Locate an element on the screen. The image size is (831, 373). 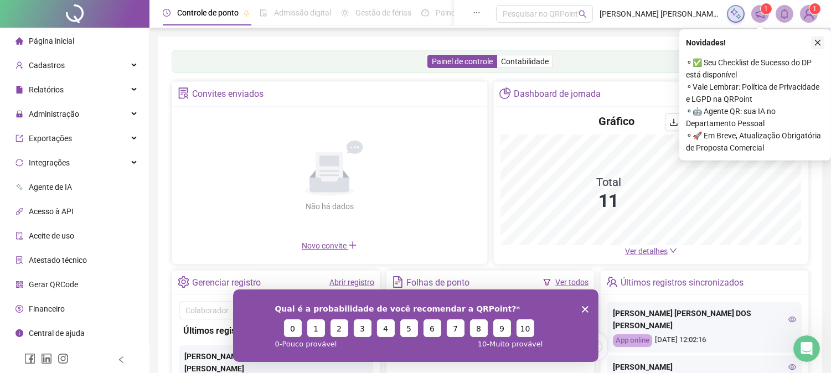
span: Agente de IA is located at coordinates (50, 187).